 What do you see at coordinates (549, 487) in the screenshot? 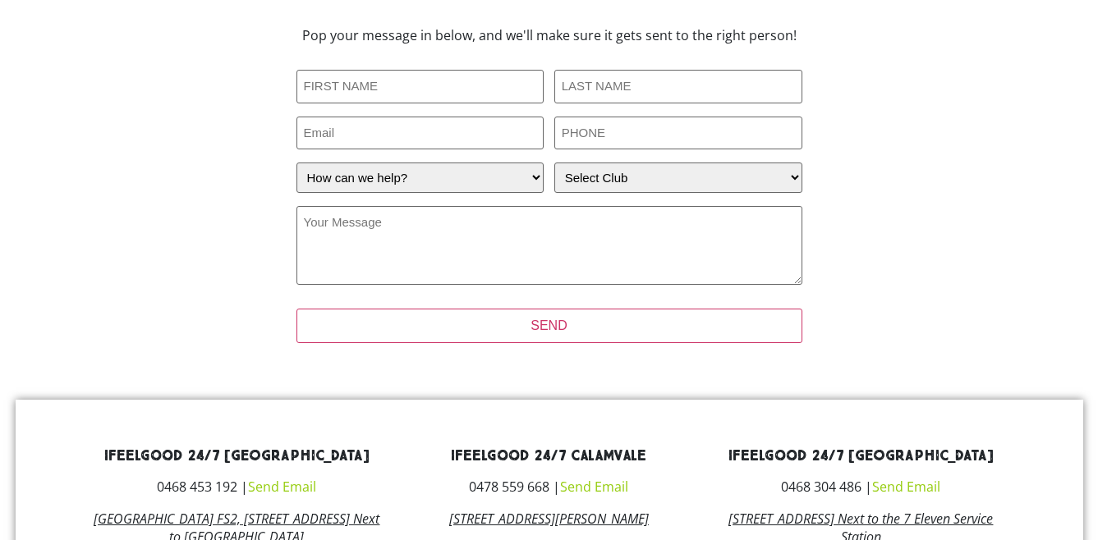
I see `h3: 0478 559 668 |` at bounding box center [549, 487].